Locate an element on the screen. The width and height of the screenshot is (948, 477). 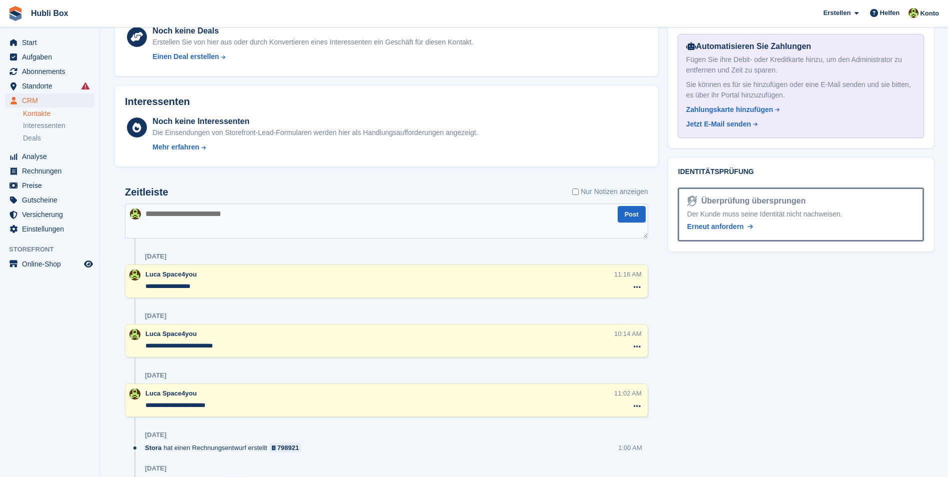
div: Sie können es für sie hinzufügen oder eine E-Mail senden und sie bitten, es über ihr Portal hinzu... is located at coordinates (800, 90).